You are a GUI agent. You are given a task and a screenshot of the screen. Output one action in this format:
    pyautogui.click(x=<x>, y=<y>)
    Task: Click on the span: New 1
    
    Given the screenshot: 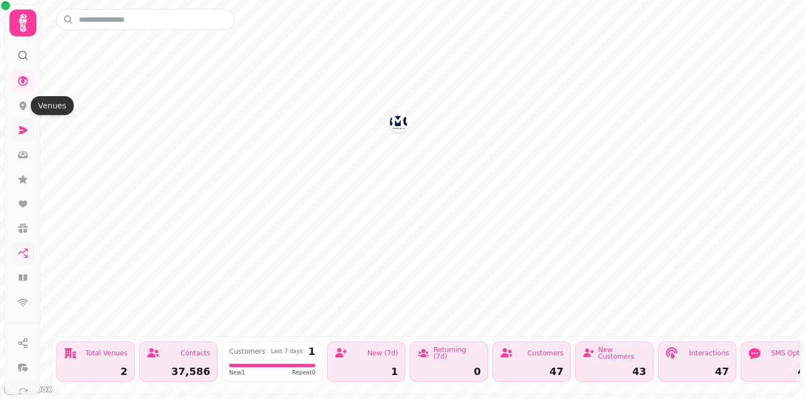 What is the action you would take?
    pyautogui.click(x=237, y=372)
    